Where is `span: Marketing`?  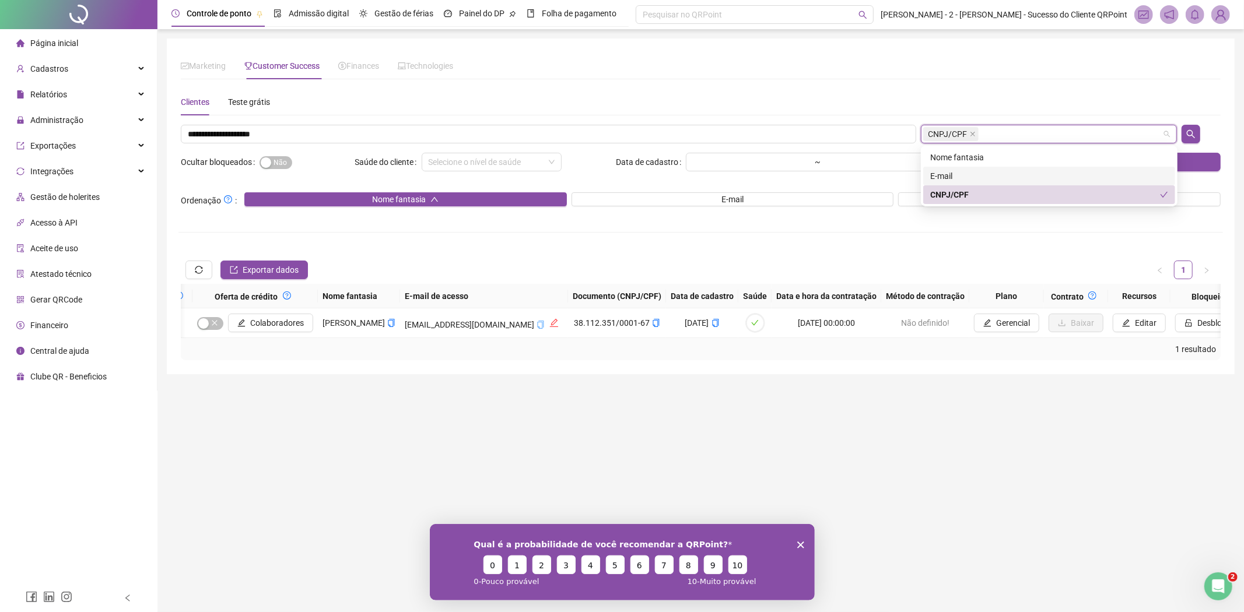
span: Marketing is located at coordinates (203, 66).